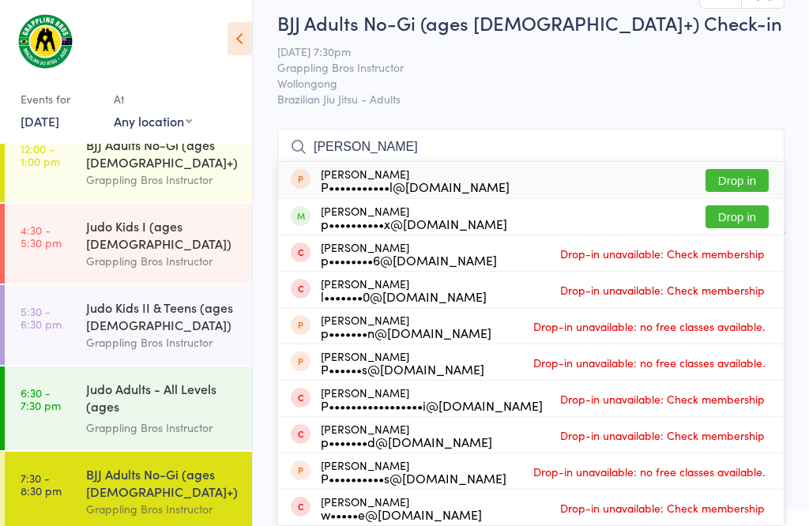 The image size is (809, 526). I want to click on span: Wollongong, so click(518, 83).